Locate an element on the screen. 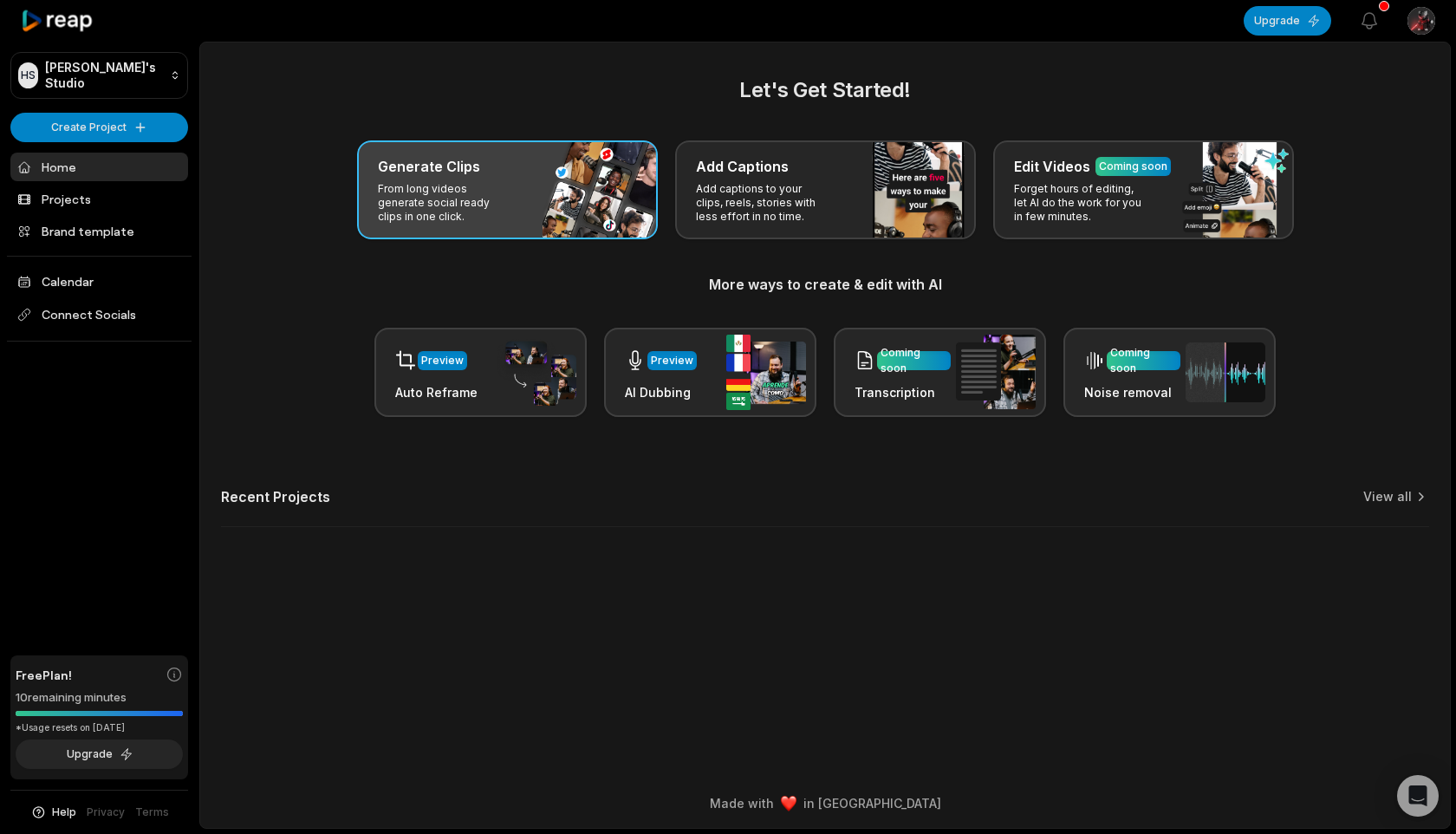 This screenshot has height=834, width=1456. h3: Generate Clips is located at coordinates (429, 167).